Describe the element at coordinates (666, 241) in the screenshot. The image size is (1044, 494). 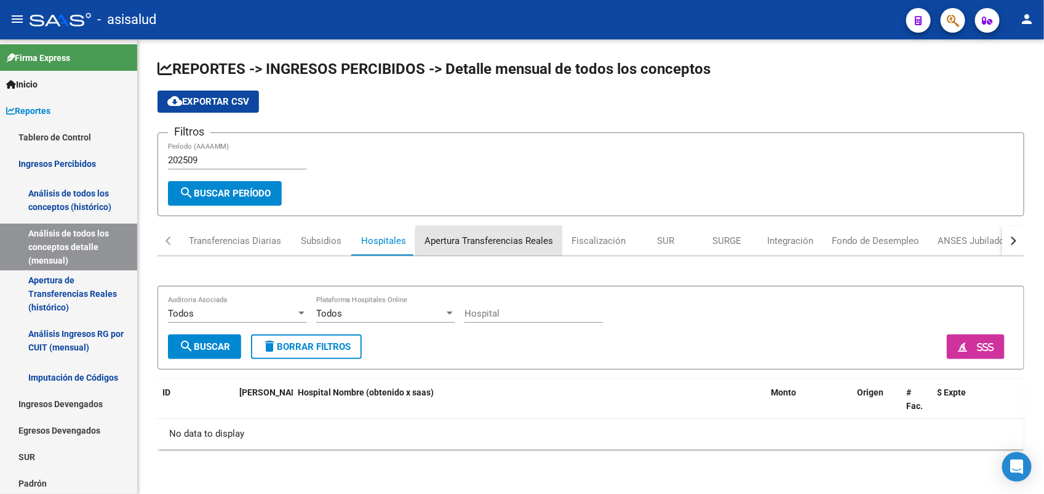
I see `div: SUR` at that location.